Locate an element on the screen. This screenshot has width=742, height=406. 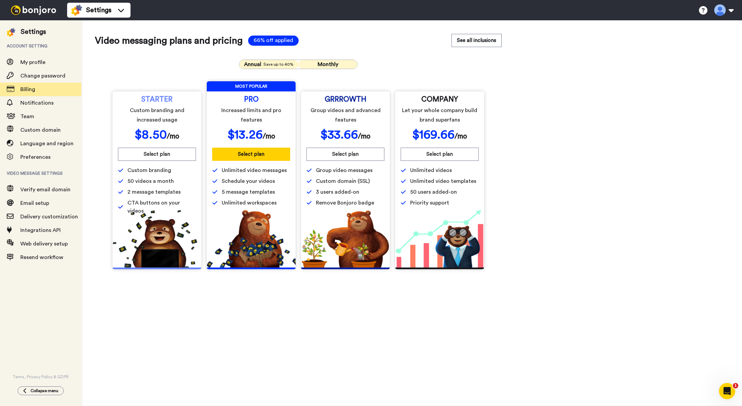
img: bj-logo-header-white.svg is located at coordinates (34, 10).